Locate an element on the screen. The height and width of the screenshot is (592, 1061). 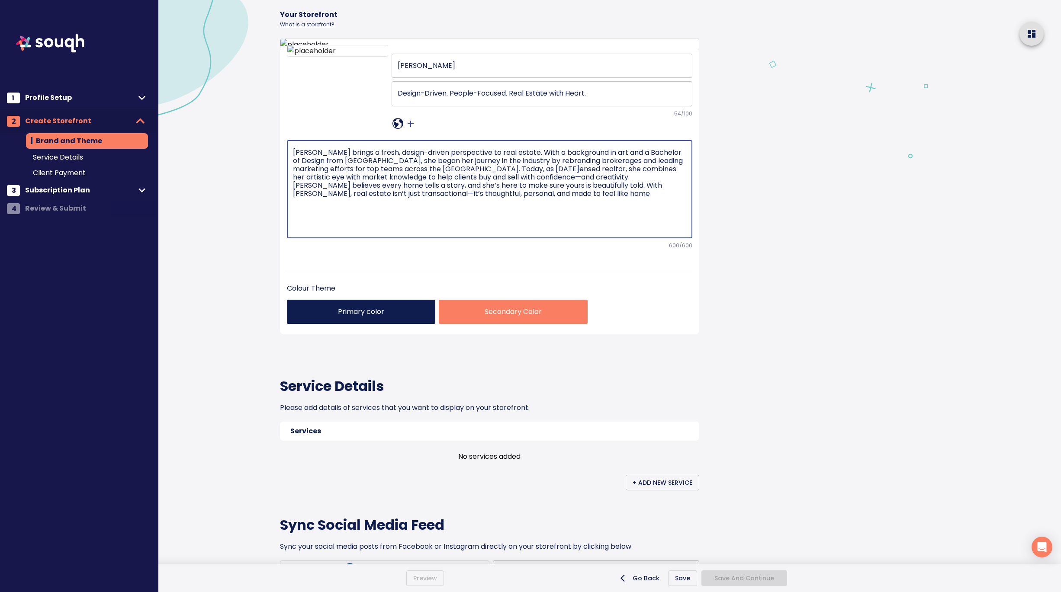
img: Instagram-Logo.svg is located at coordinates (560, 569).